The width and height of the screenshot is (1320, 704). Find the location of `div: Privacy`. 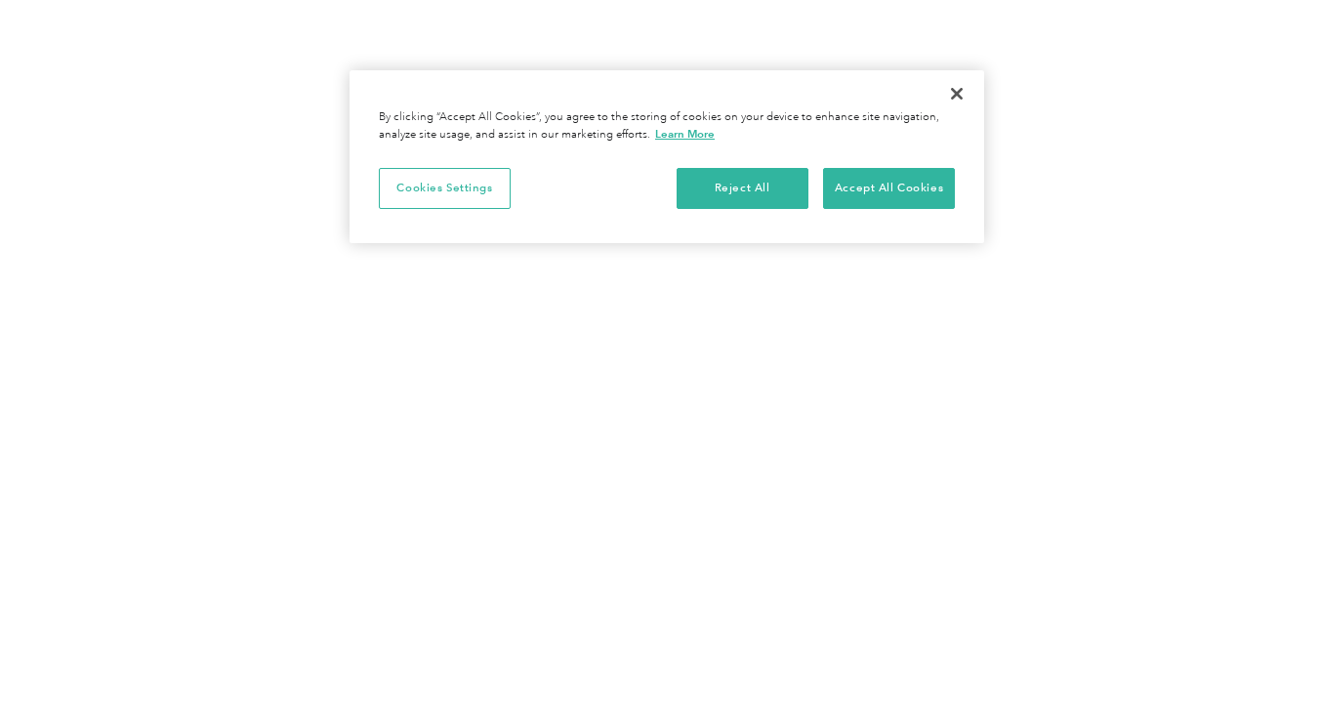

div: Privacy is located at coordinates (667, 156).